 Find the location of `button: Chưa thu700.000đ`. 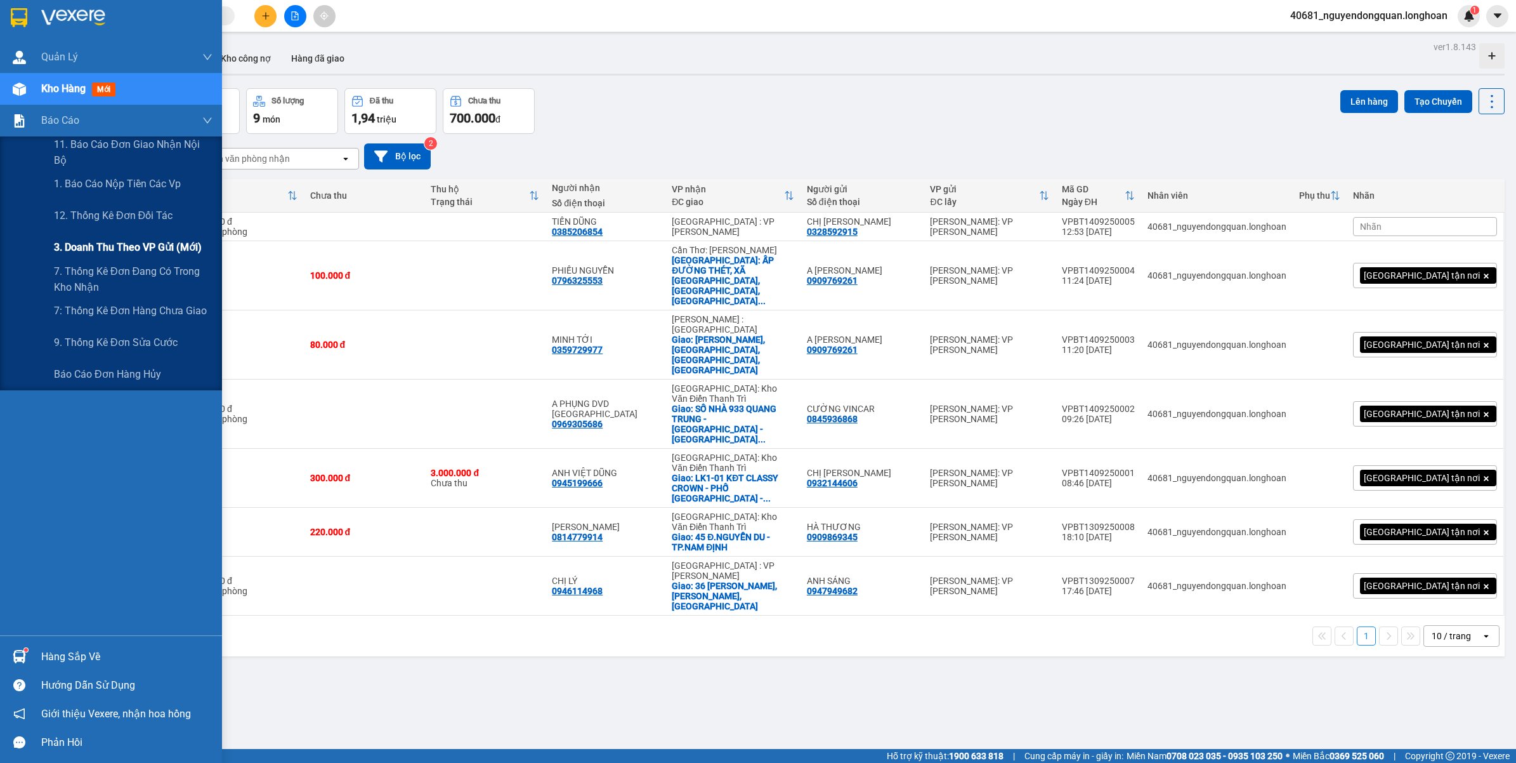

button: Chưa thu700.000đ is located at coordinates (489, 111).